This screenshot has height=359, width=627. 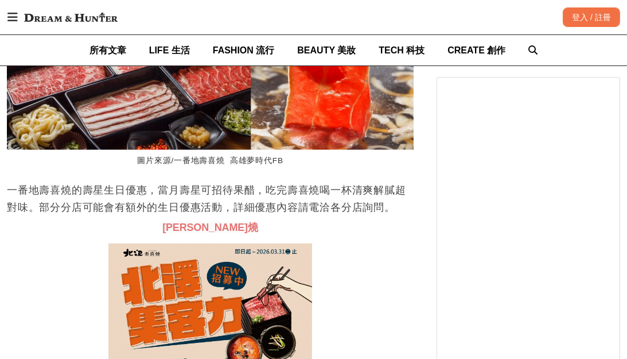 I want to click on span: 所有文章, so click(x=108, y=50).